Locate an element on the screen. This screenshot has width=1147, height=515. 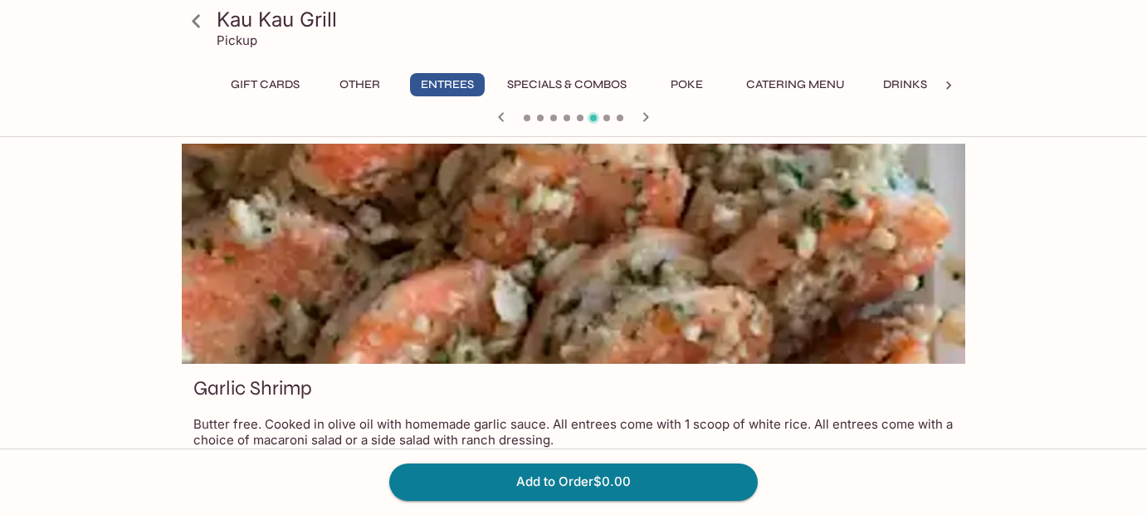
button: Catering Menu is located at coordinates (795, 85).